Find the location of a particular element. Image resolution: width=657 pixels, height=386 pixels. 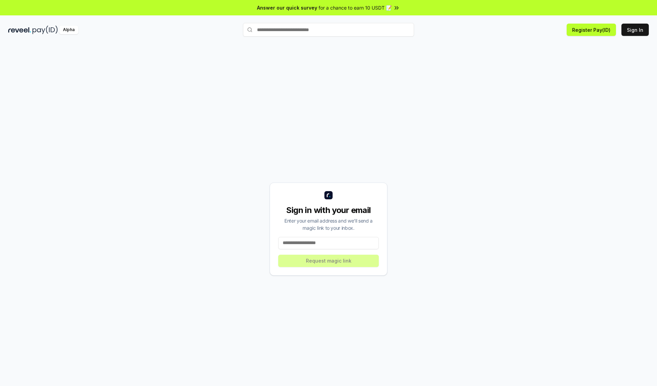

div: Sign in with your email is located at coordinates (328, 210).